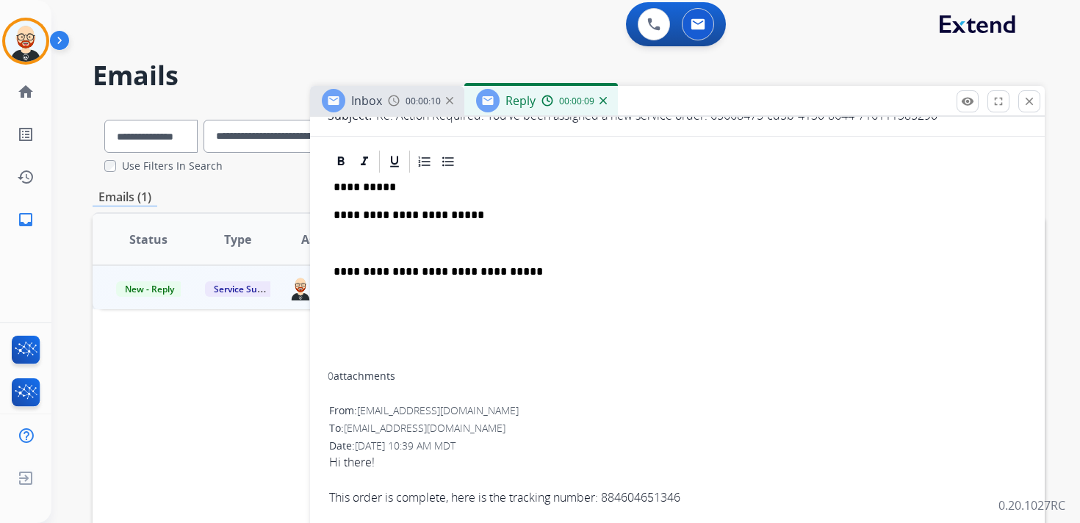 The image size is (1080, 523). I want to click on span: Assignee, so click(327, 240).